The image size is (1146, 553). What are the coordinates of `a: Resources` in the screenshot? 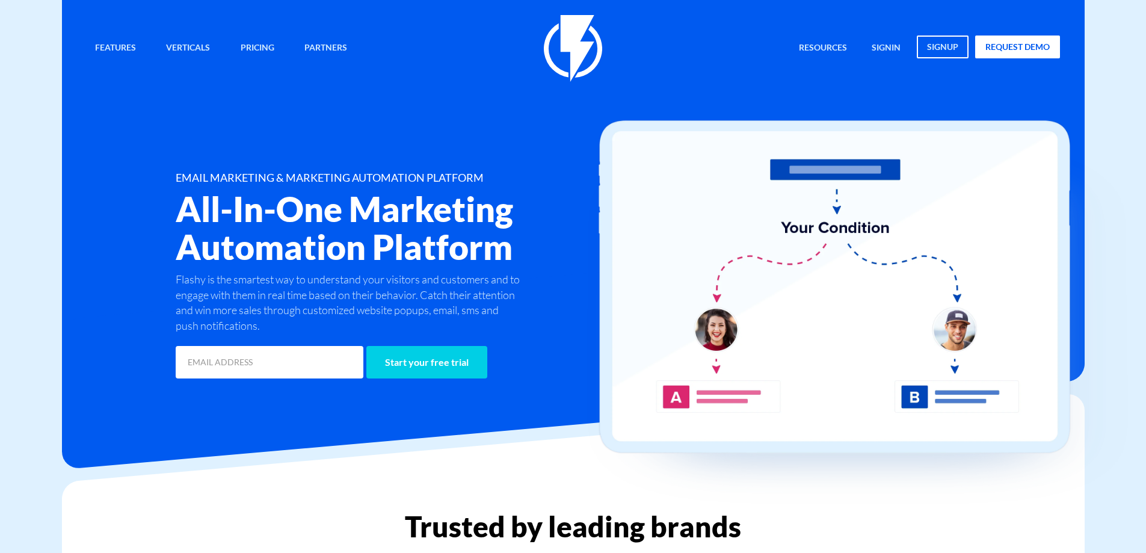 It's located at (823, 48).